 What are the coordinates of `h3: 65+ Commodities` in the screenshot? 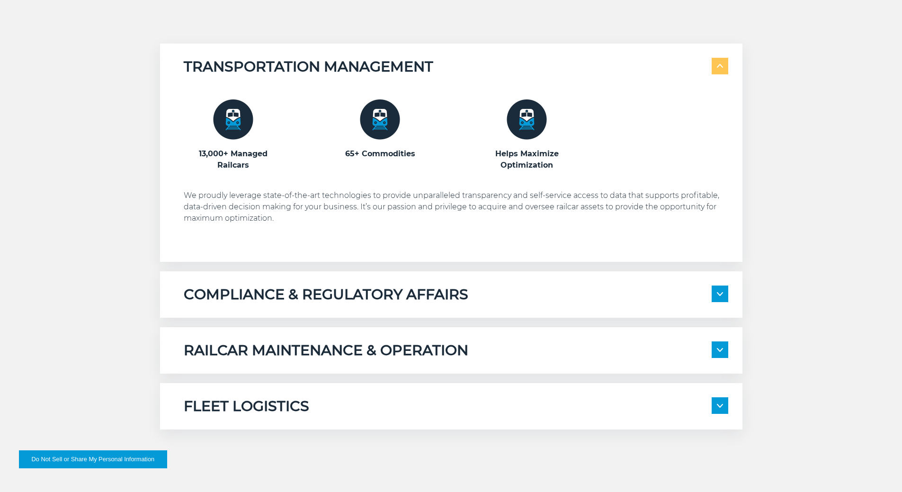 It's located at (380, 154).